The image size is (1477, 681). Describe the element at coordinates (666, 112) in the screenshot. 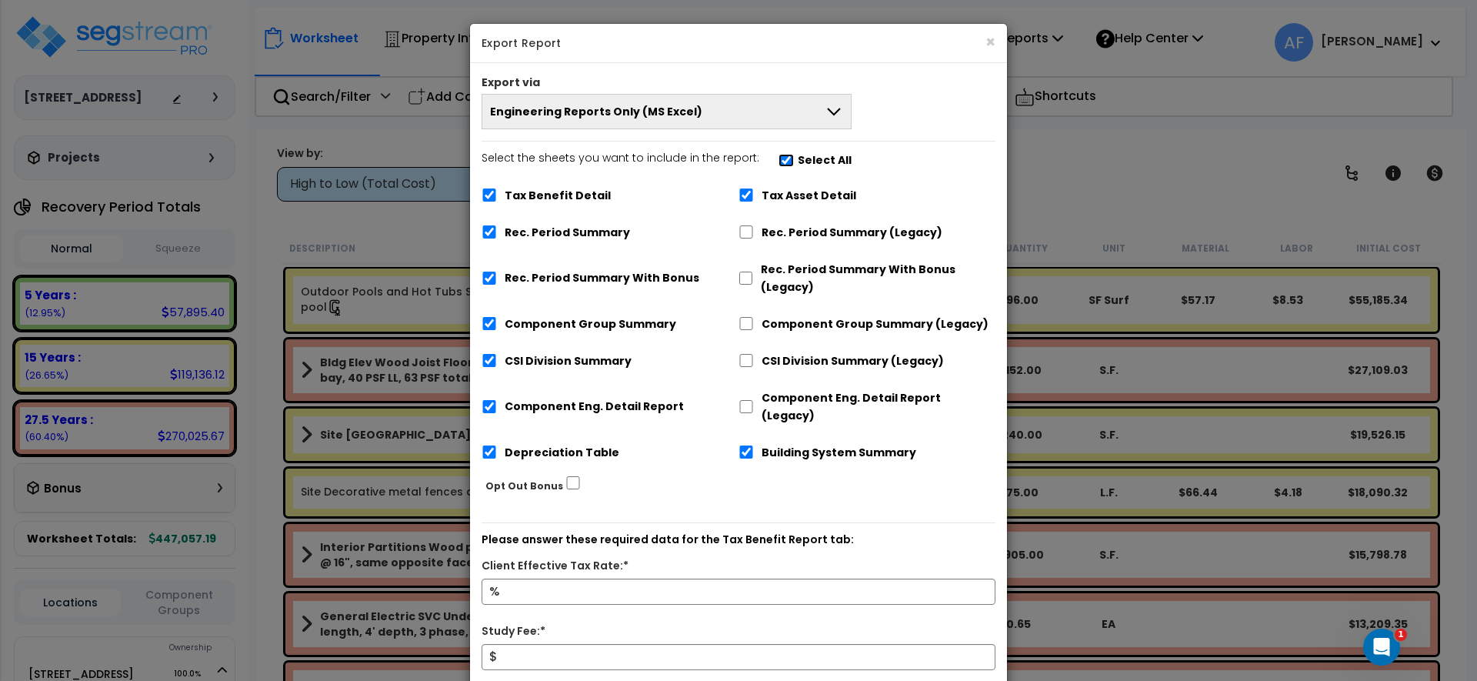

I see `button: Engineering Reports Only (MS Excel)` at that location.